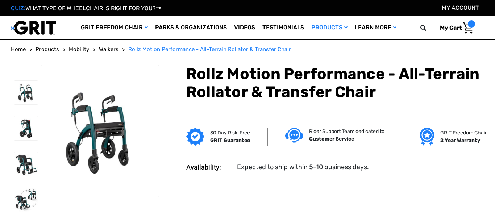 Image resolution: width=495 pixels, height=217 pixels. Describe the element at coordinates (18, 8) in the screenshot. I see `span: QUIZ:` at that location.